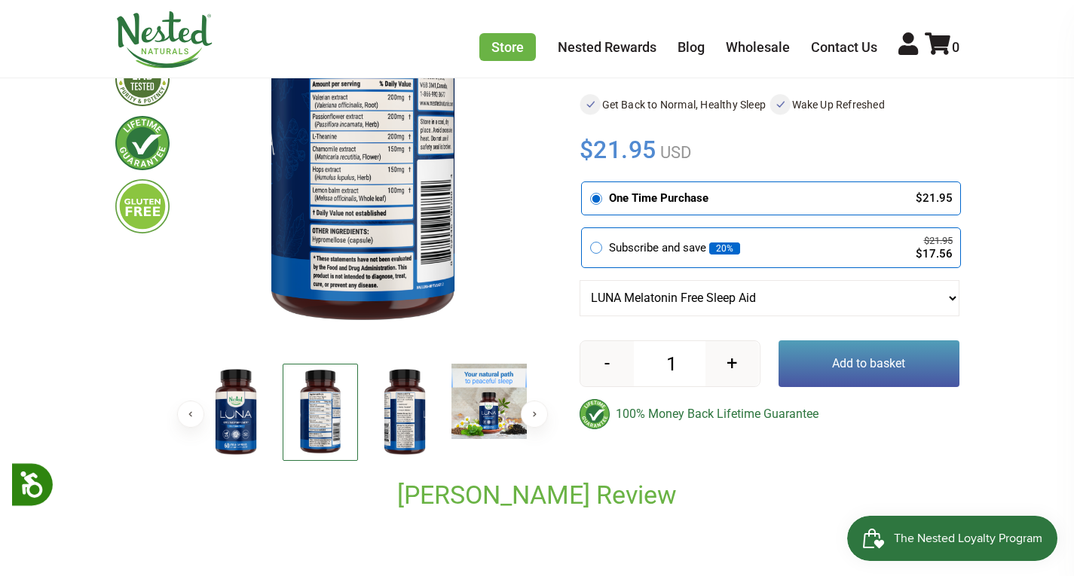  What do you see at coordinates (757, 47) in the screenshot?
I see `a: Wholesale` at bounding box center [757, 47].